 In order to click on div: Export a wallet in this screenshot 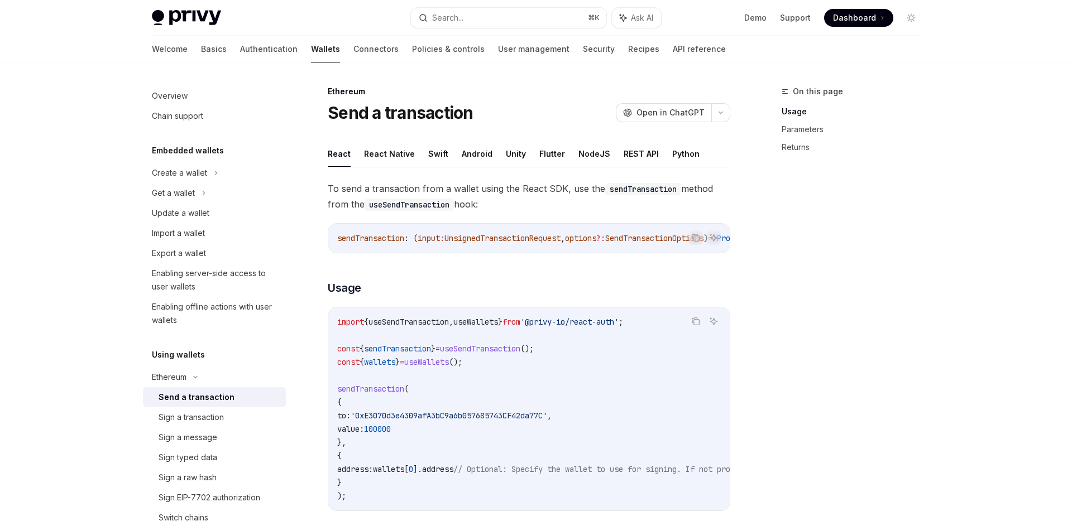, I will do `click(179, 253)`.